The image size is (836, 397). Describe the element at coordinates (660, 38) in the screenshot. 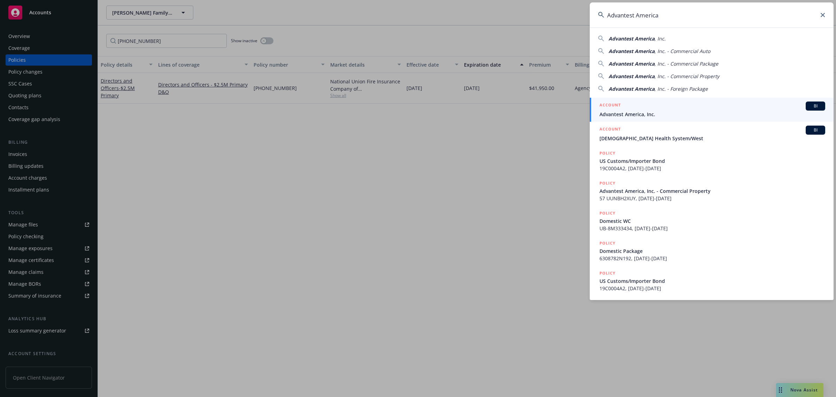

I see `span: , Inc.` at that location.